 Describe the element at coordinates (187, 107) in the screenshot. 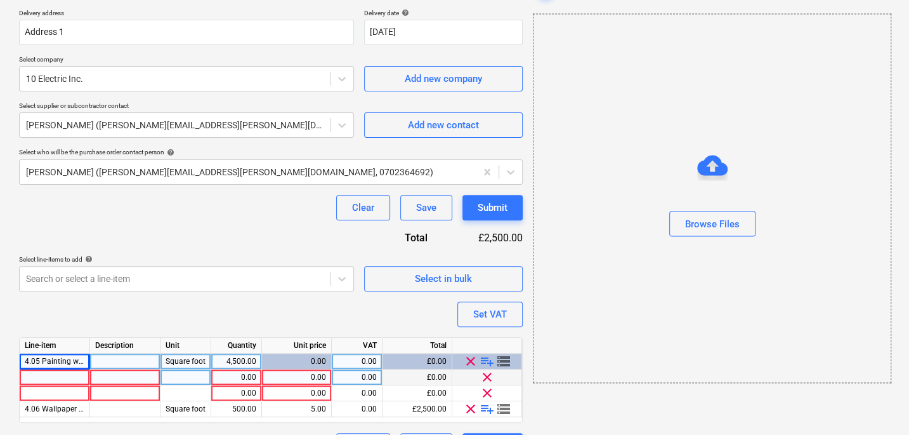

I see `p: Select supplier or subcontractor contact` at that location.